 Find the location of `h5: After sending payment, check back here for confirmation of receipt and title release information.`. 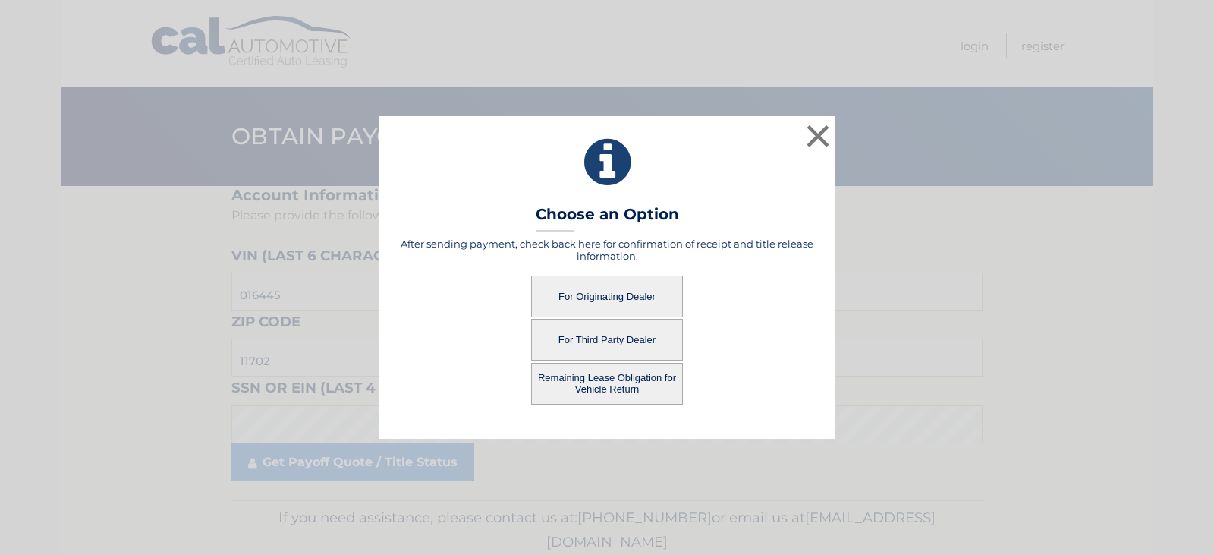

h5: After sending payment, check back here for confirmation of receipt and title release information. is located at coordinates (607, 250).